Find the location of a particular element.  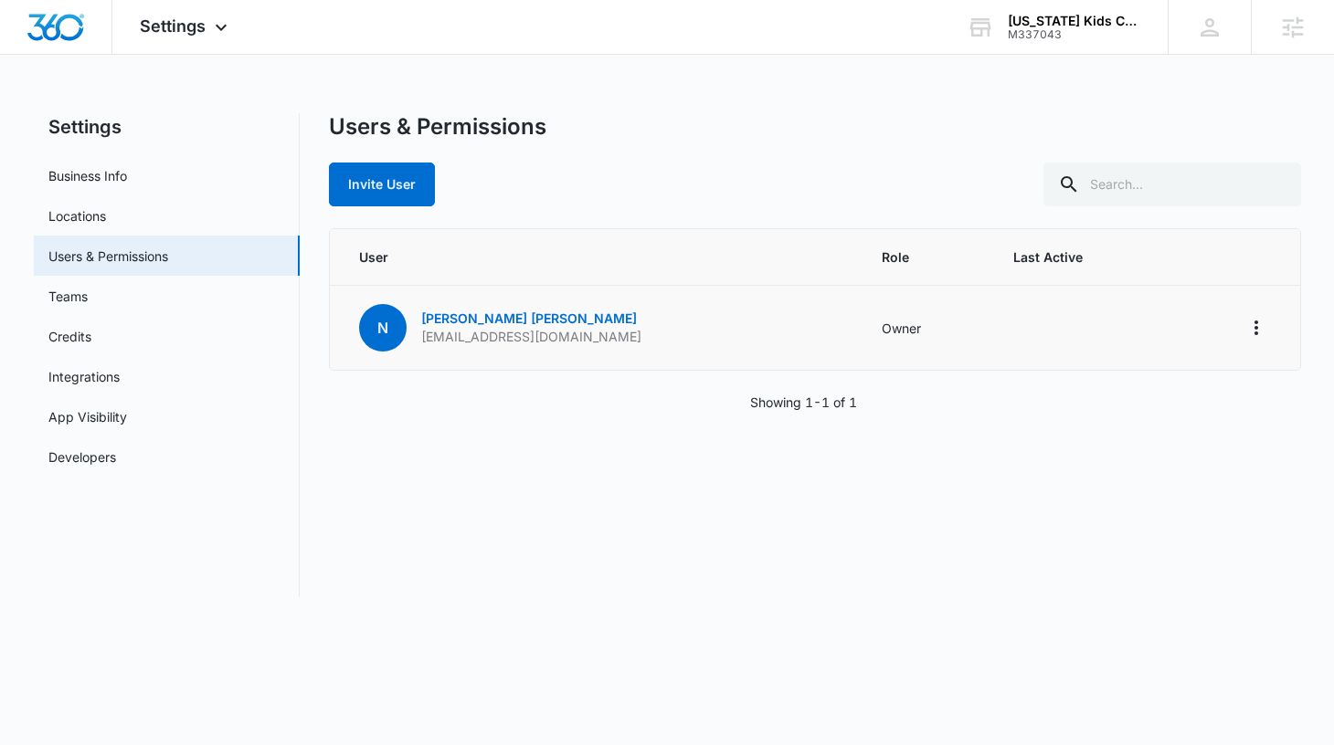

span: Settings is located at coordinates (173, 26).